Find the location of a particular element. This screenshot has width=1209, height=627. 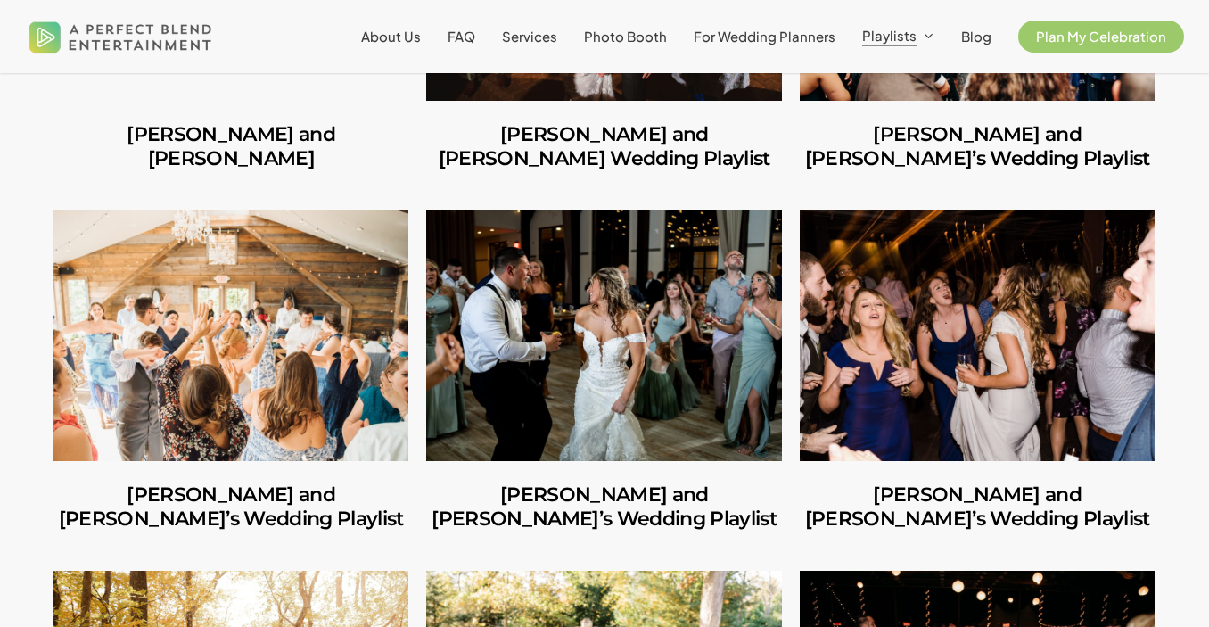

span: FAQ is located at coordinates (461, 36).